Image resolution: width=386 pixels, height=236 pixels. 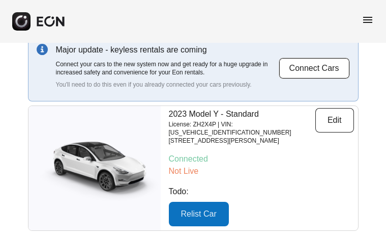 What do you see at coordinates (262, 191) in the screenshot?
I see `p: Todo:` at bounding box center [262, 191].